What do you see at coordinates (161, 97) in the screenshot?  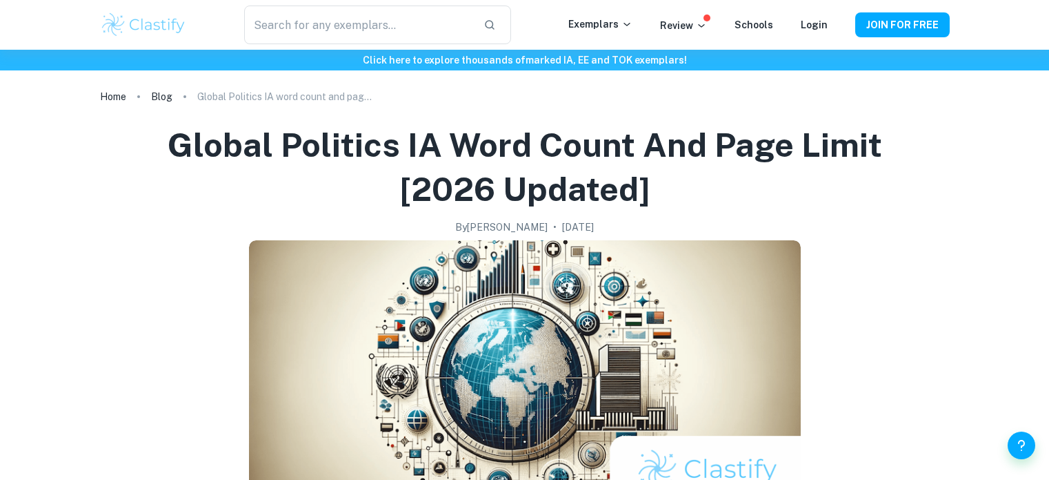 I see `a: Blog` at bounding box center [161, 97].